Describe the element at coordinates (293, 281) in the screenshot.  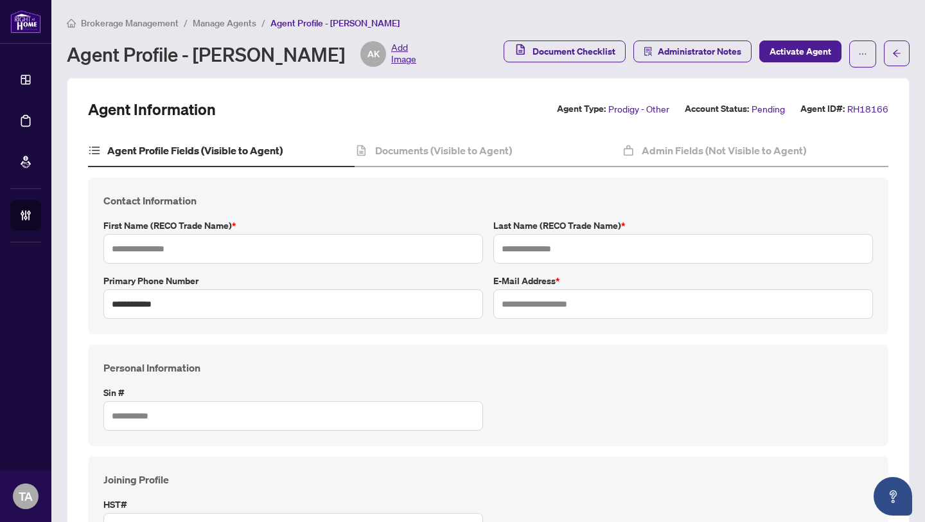
I see `label: Primary Phone Number` at that location.